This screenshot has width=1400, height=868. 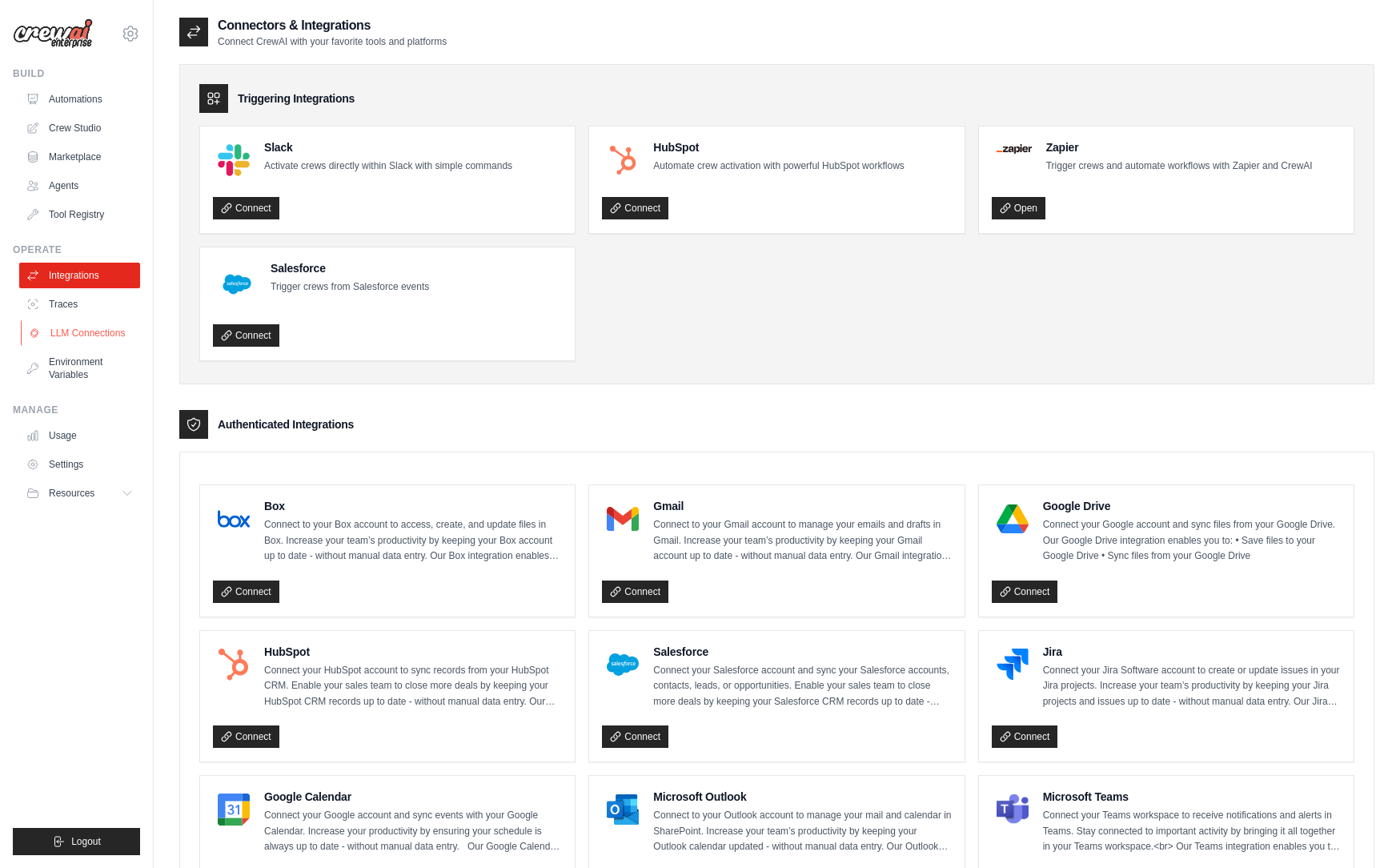 What do you see at coordinates (234, 810) in the screenshot?
I see `img: Google Calendar Logo` at bounding box center [234, 810].